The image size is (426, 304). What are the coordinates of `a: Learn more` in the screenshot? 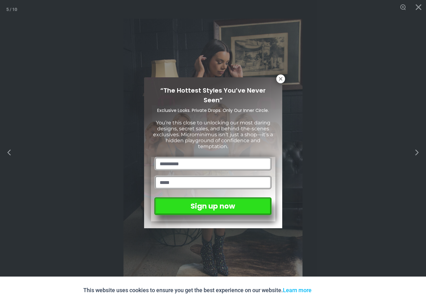 It's located at (297, 290).